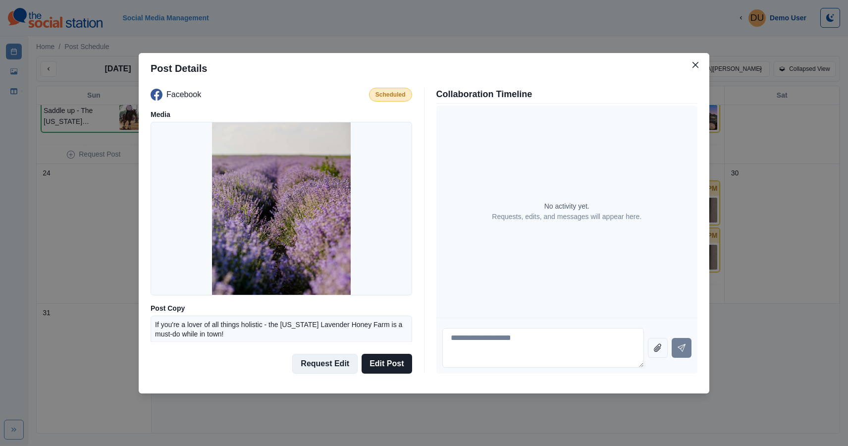  I want to click on button: Request Edit, so click(325, 364).